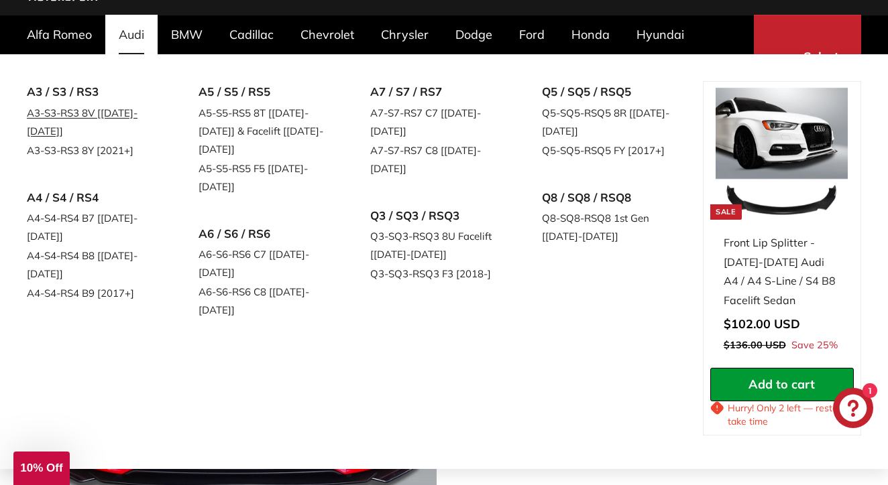 The image size is (888, 485). I want to click on a: Q3-SQ3-RSQ3 F3 [2018-], so click(437, 274).